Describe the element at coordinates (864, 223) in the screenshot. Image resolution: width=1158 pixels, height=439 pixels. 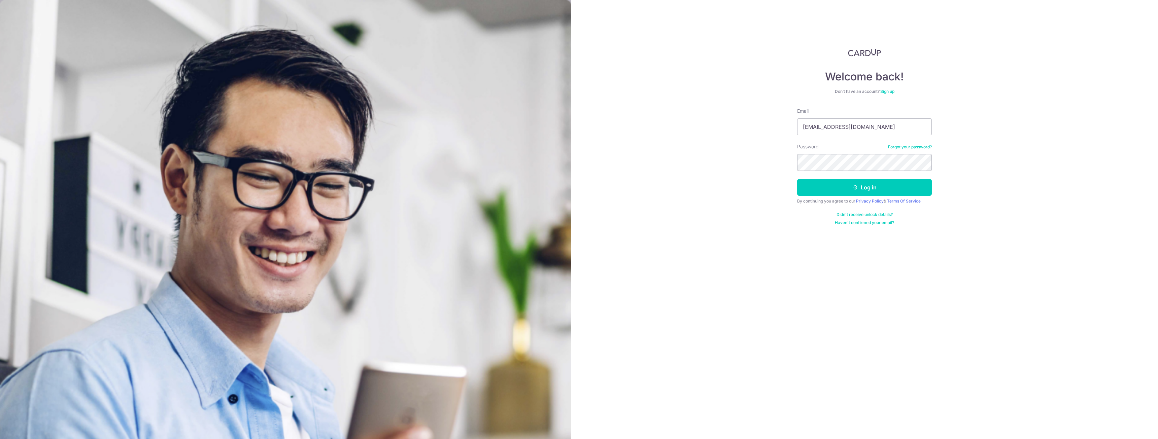
I see `a: Haven't confirmed your email?` at that location.